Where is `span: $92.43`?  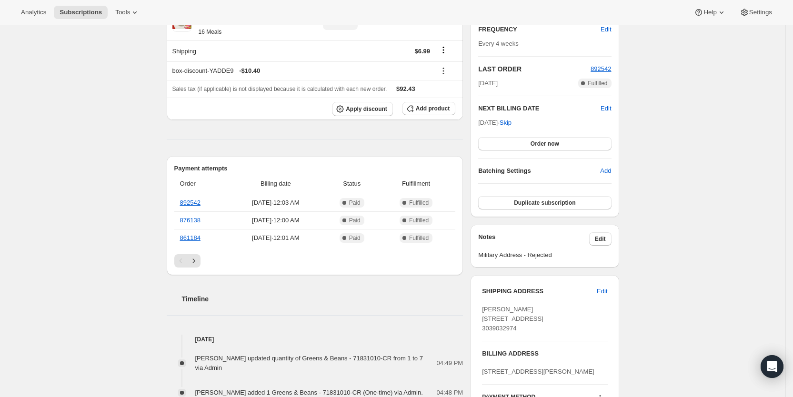 span: $92.43 is located at coordinates (406, 89).